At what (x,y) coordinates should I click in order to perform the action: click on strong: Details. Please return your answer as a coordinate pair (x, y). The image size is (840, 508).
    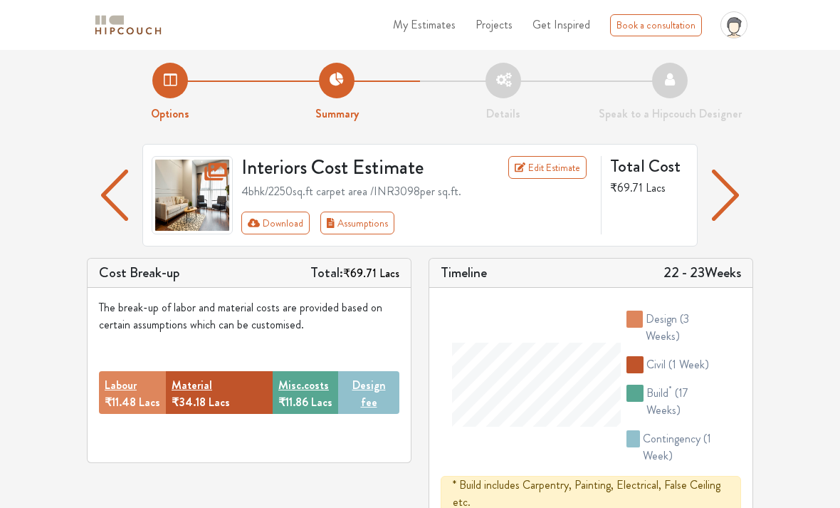
    Looking at the image, I should click on (504, 113).